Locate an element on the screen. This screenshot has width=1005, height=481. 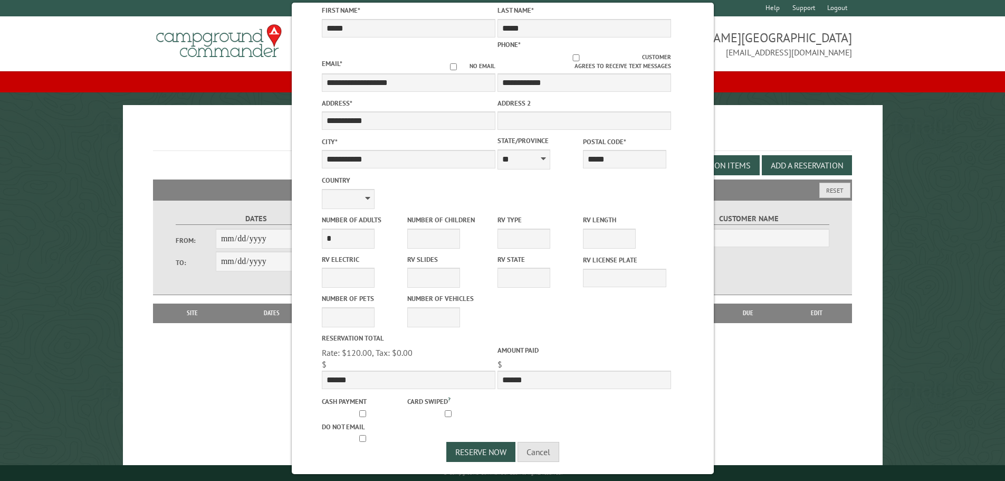
label: Customer Name is located at coordinates (749, 218).